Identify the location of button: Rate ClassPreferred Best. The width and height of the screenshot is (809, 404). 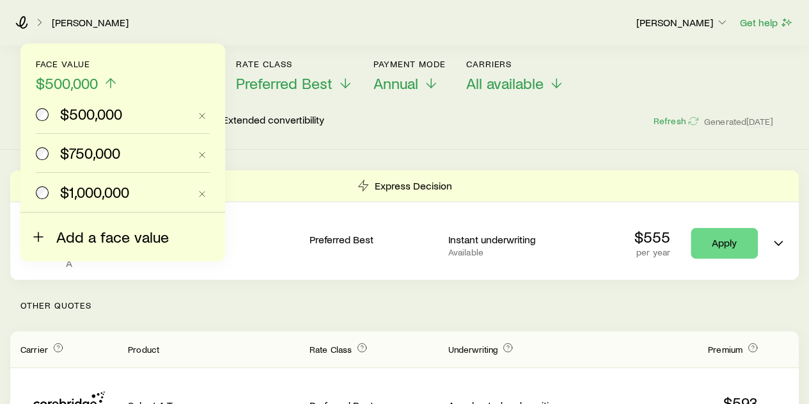
(294, 75).